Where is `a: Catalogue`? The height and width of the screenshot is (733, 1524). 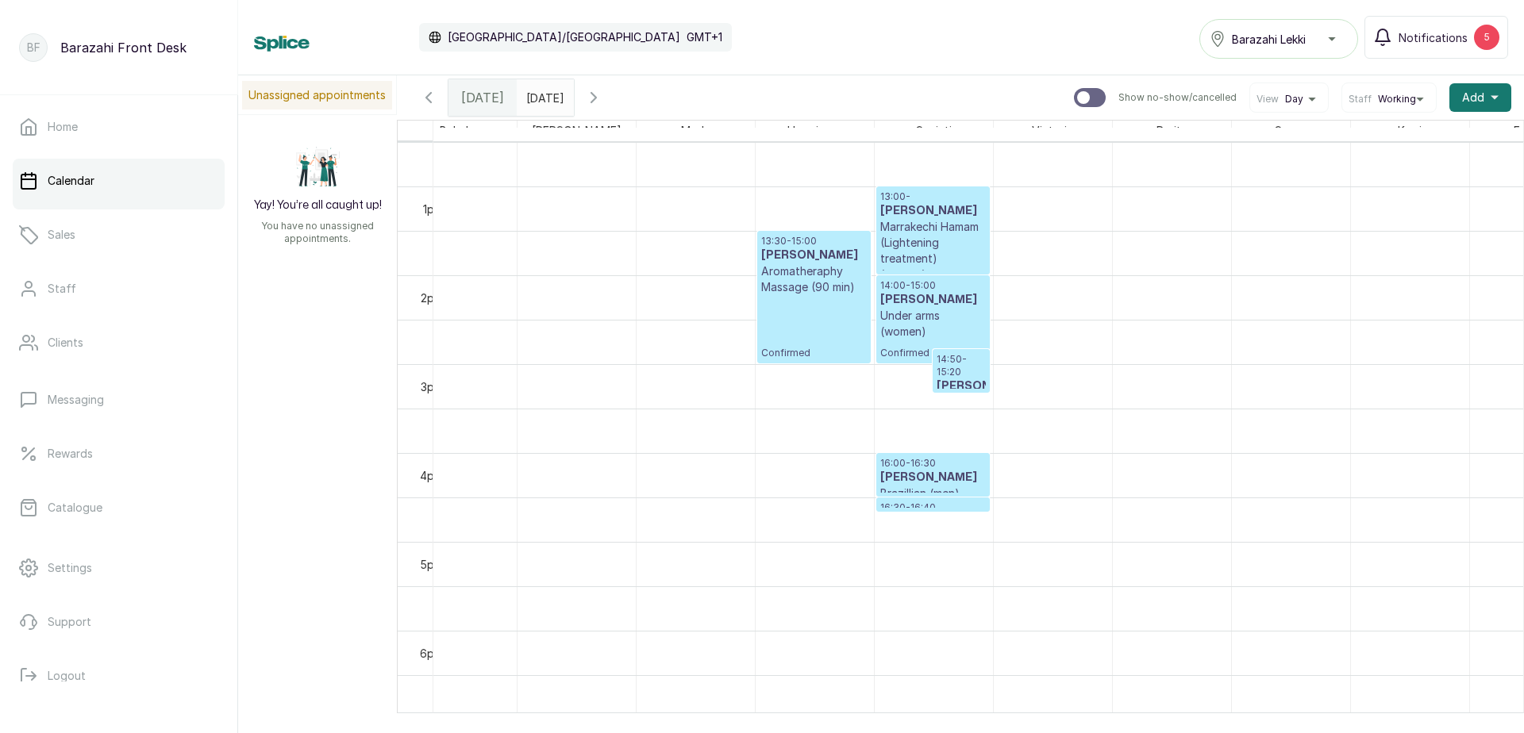 a: Catalogue is located at coordinates (118, 508).